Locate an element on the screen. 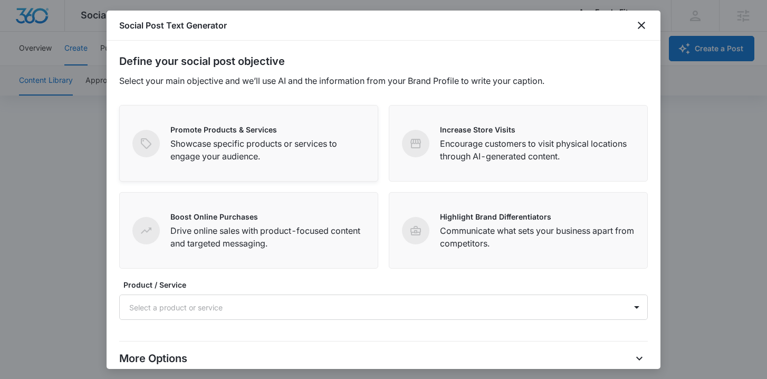 The width and height of the screenshot is (767, 379). p: Increase Store Visits is located at coordinates (537, 129).